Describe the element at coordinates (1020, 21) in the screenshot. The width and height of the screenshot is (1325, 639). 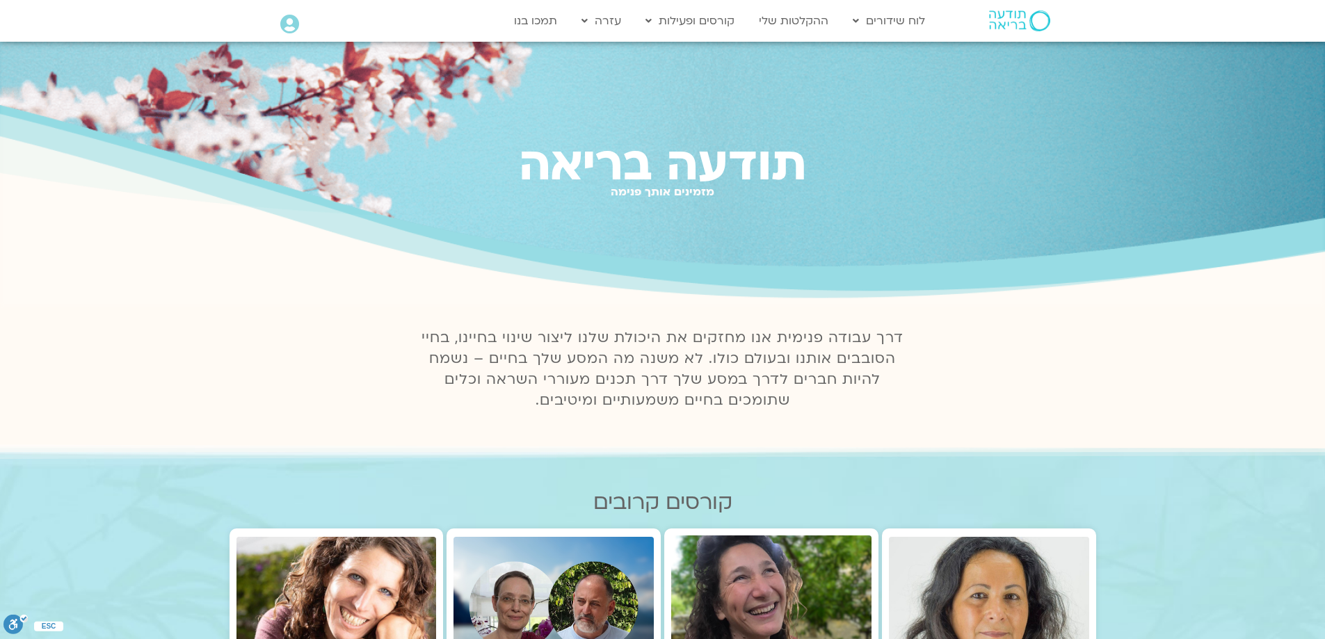
I see `img: תודעה בריאה` at that location.